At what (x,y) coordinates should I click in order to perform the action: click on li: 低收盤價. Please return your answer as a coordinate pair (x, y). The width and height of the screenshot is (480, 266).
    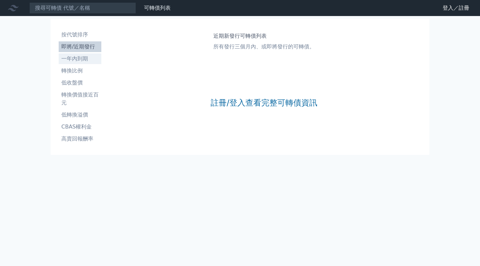
    Looking at the image, I should click on (80, 83).